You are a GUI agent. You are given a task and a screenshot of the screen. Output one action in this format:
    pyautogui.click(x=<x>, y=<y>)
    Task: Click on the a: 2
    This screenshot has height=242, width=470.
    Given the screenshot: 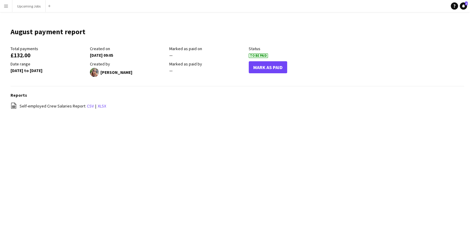 What is the action you would take?
    pyautogui.click(x=463, y=6)
    